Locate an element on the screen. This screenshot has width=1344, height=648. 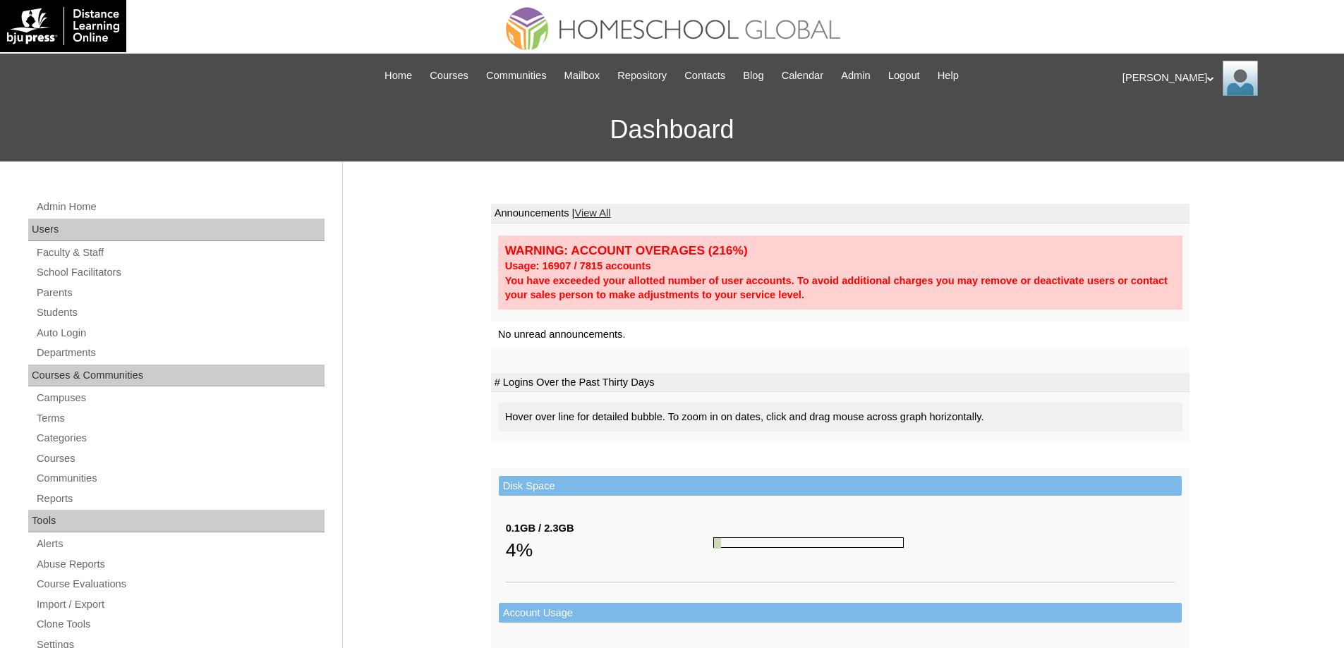
a: Parents is located at coordinates (180, 293).